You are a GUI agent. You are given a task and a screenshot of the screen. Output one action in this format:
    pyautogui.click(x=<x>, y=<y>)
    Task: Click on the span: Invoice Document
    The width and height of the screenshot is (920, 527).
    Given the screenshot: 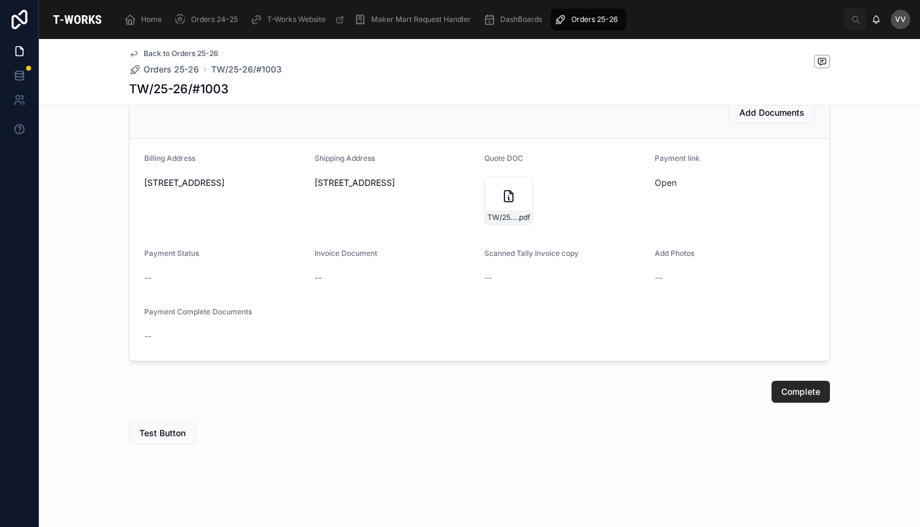 What is the action you would take?
    pyautogui.click(x=346, y=253)
    